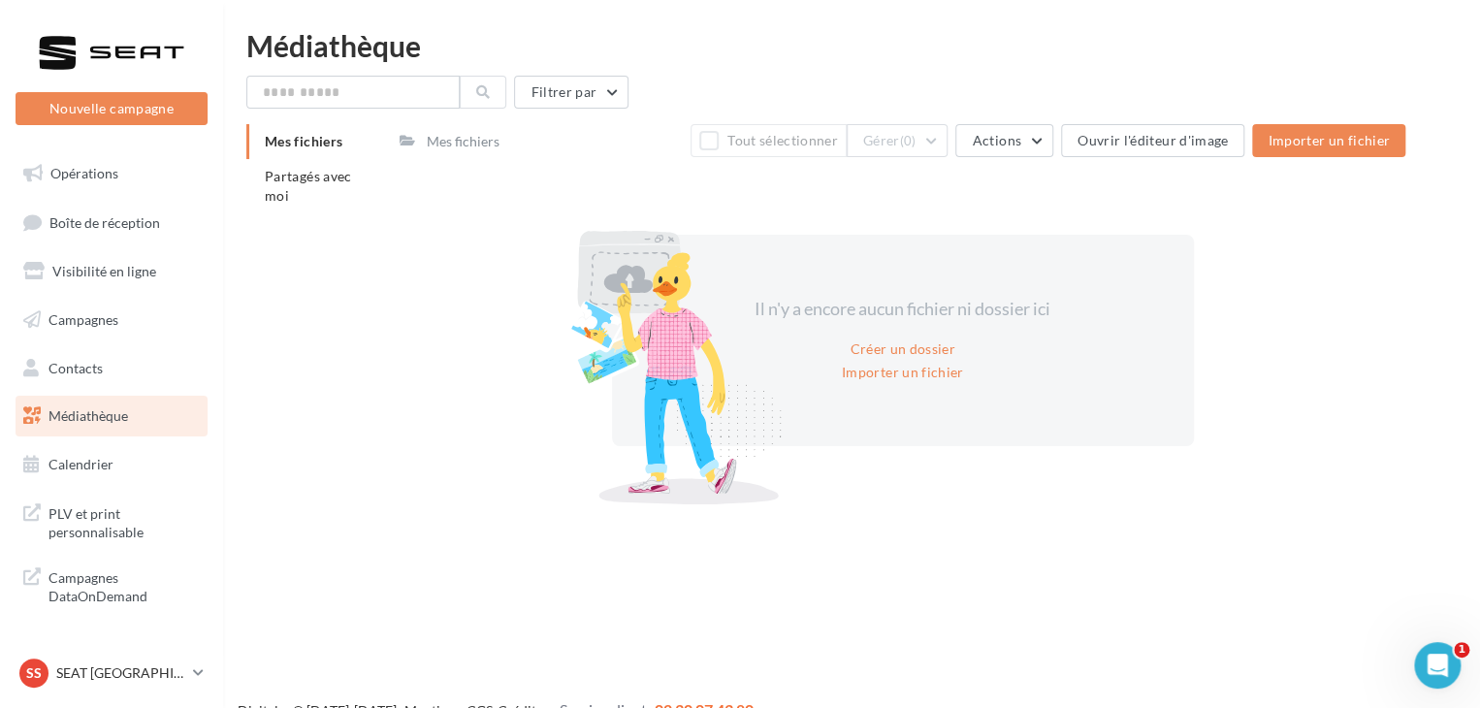  I want to click on button: Créer un dossier, so click(902, 349).